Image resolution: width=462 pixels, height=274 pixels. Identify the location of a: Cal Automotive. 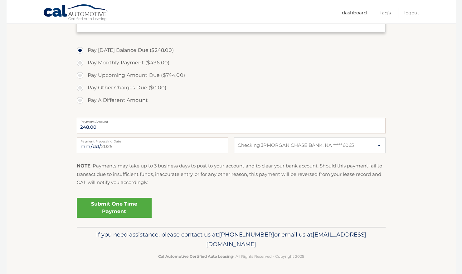
(76, 13).